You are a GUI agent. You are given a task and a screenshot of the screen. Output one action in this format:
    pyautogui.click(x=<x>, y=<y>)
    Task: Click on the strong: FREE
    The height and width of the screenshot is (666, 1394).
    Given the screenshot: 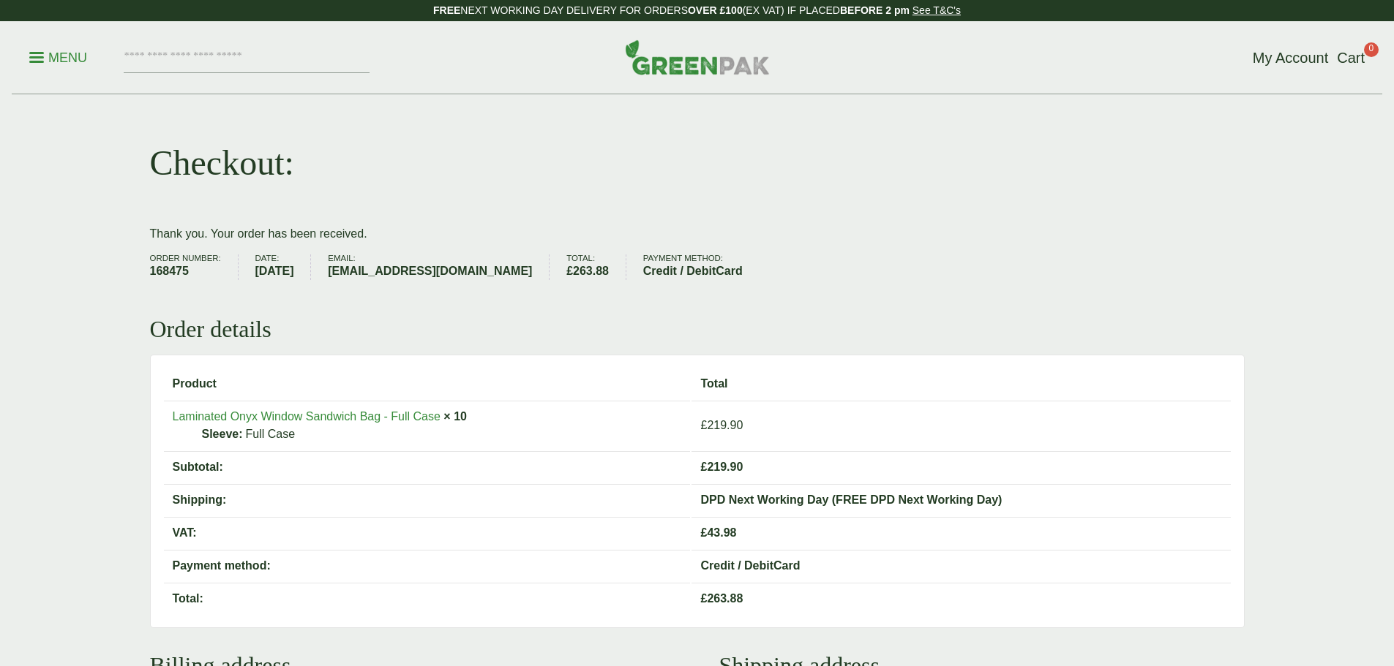 What is the action you would take?
    pyautogui.click(x=446, y=10)
    